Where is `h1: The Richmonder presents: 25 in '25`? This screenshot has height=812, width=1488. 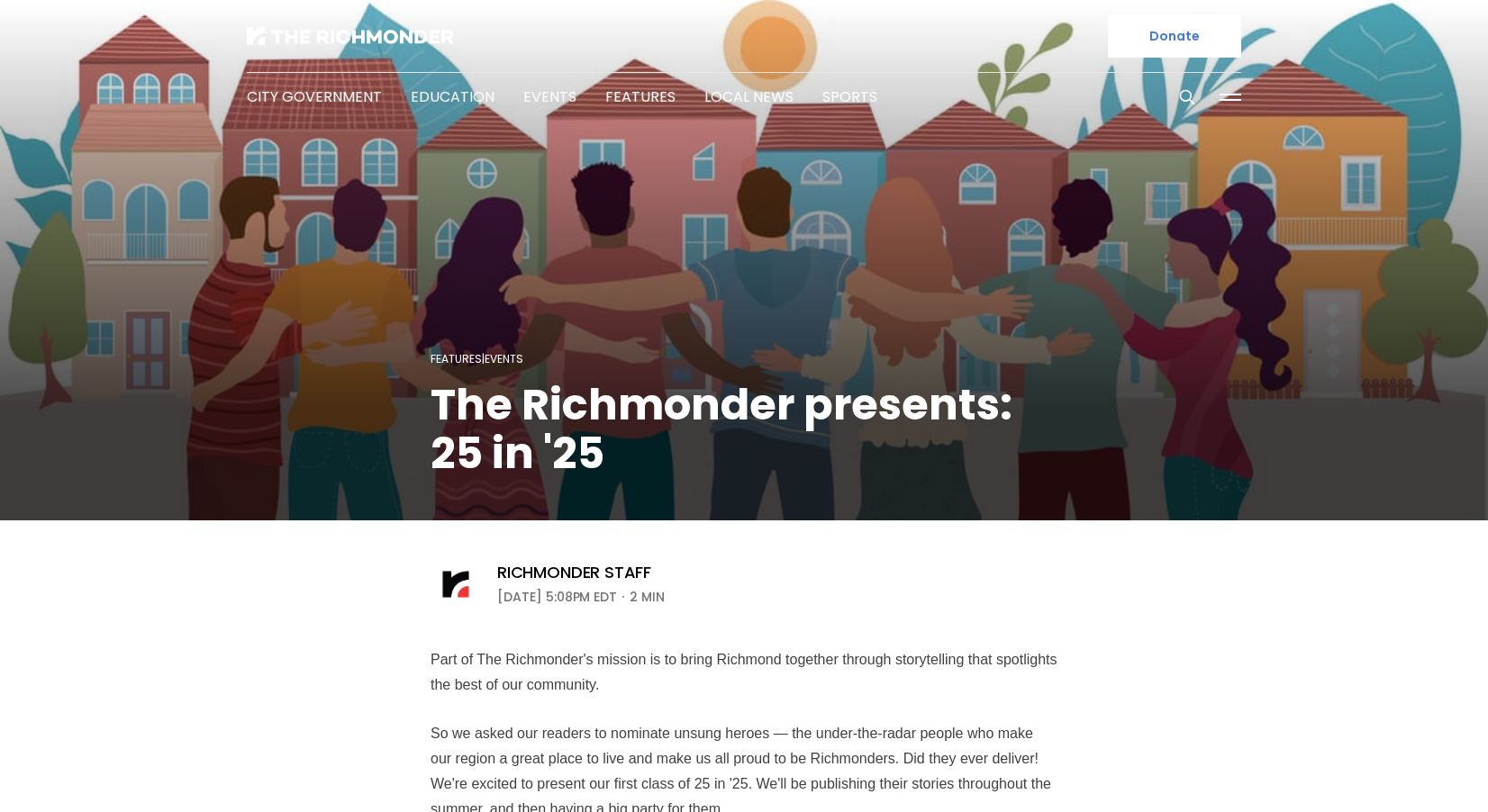
h1: The Richmonder presents: 25 in '25 is located at coordinates (744, 429).